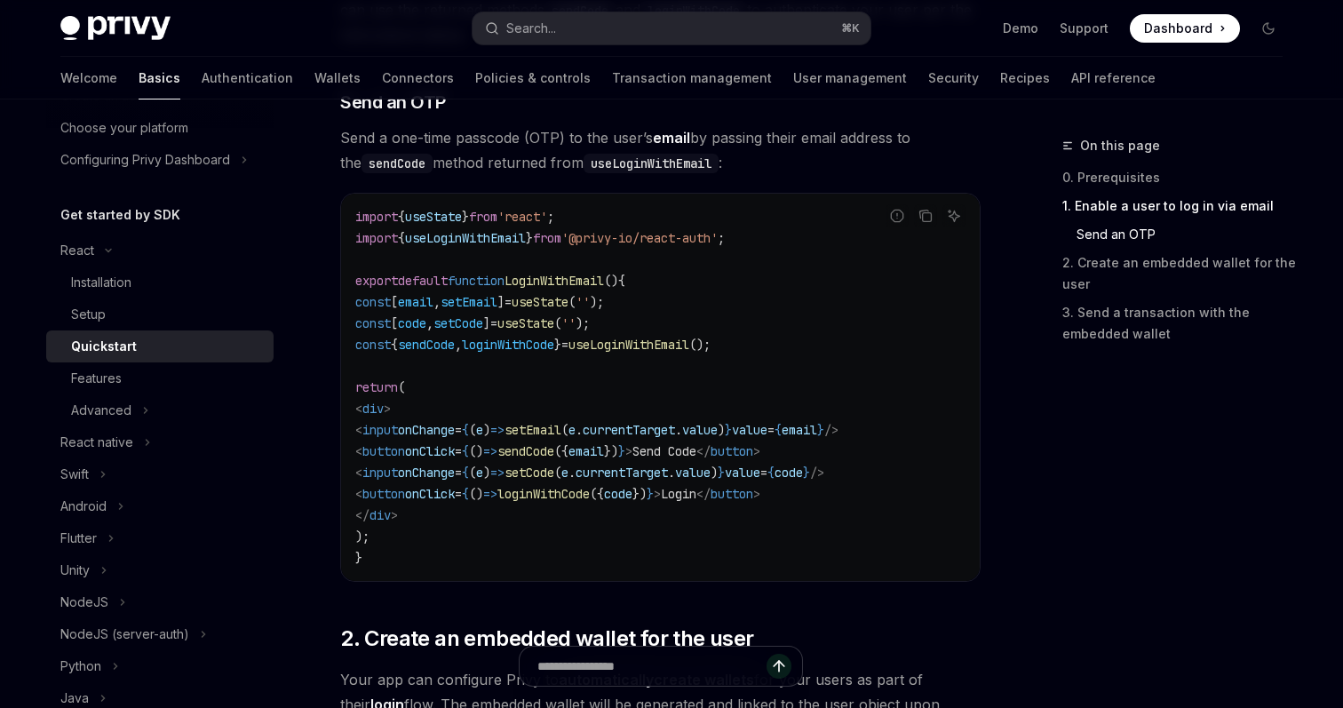 Image resolution: width=1343 pixels, height=708 pixels. I want to click on span: 'react', so click(522, 217).